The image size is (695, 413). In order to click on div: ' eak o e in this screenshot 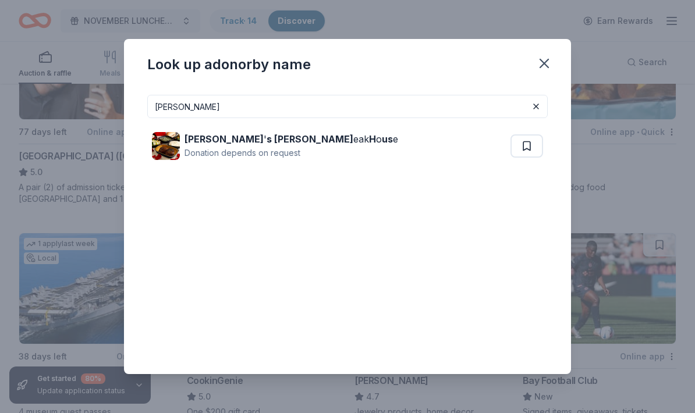, I will do `click(291, 139)`.